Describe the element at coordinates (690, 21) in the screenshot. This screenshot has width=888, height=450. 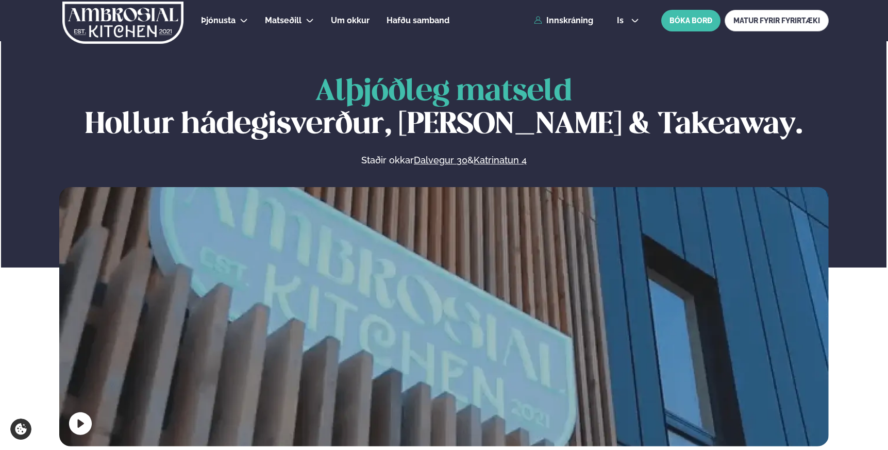
I see `button: BÓKA BORÐ` at that location.